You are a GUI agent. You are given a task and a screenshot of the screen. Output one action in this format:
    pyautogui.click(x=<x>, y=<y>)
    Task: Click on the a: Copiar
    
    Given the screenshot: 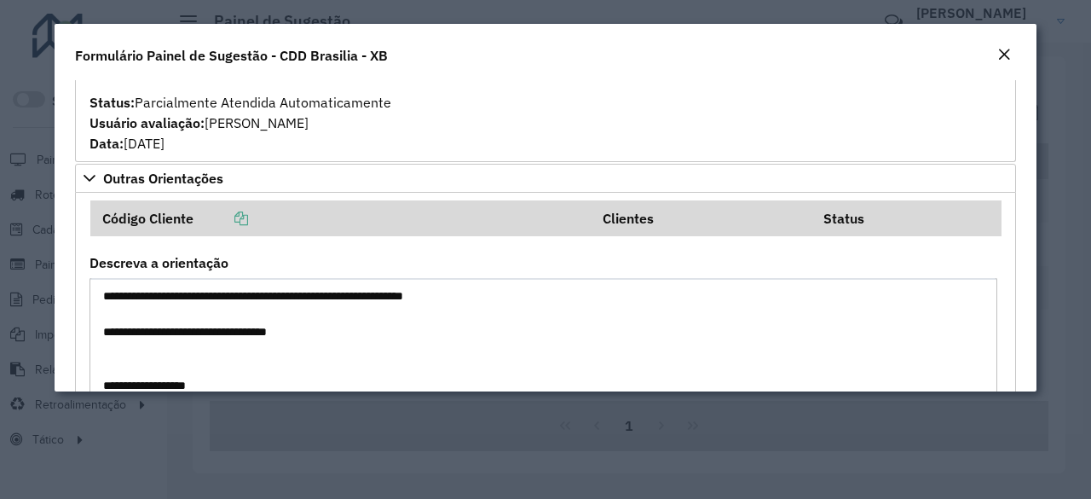 What is the action you would take?
    pyautogui.click(x=221, y=218)
    